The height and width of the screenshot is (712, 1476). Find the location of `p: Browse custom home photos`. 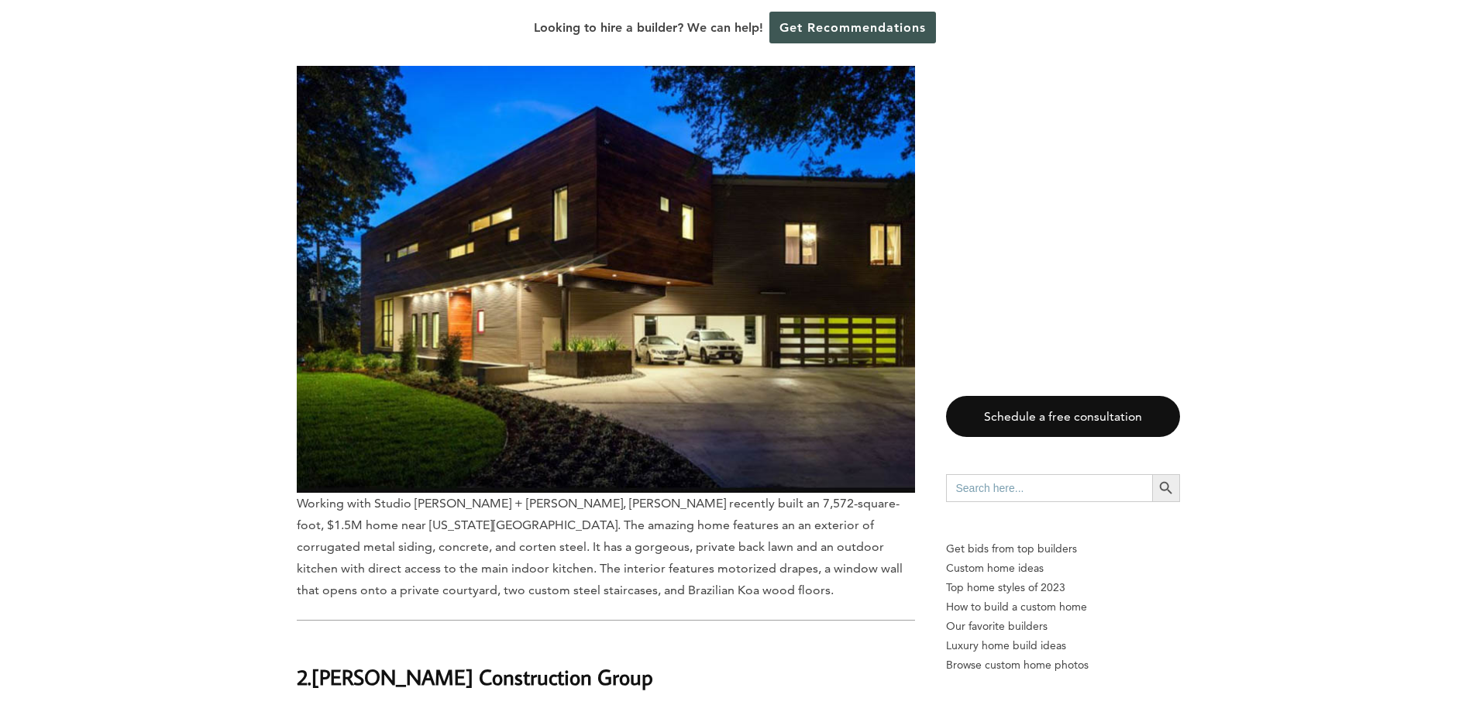

p: Browse custom home photos is located at coordinates (1063, 665).